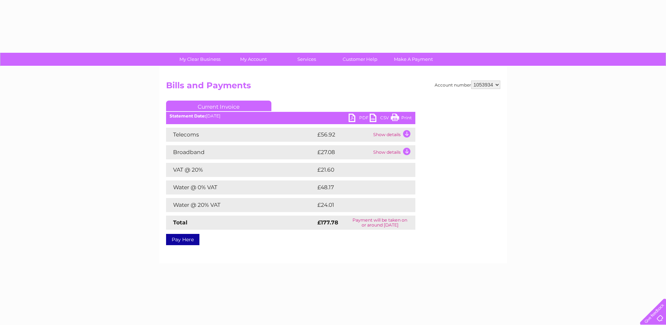 This screenshot has height=325, width=666. I want to click on a: Current Invoice, so click(219, 106).